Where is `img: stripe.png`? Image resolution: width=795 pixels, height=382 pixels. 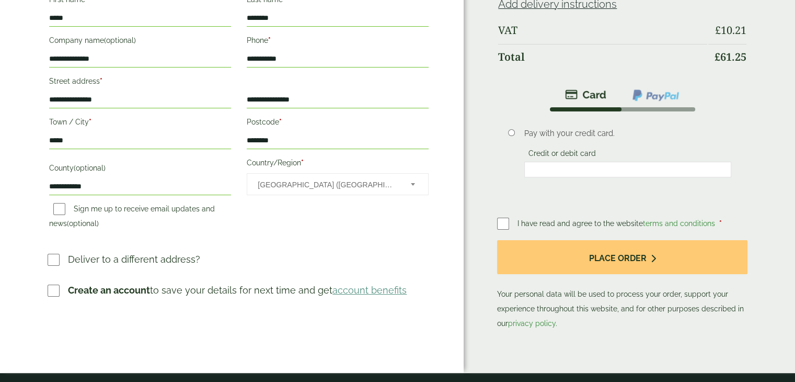
img: stripe.png is located at coordinates (586, 95).